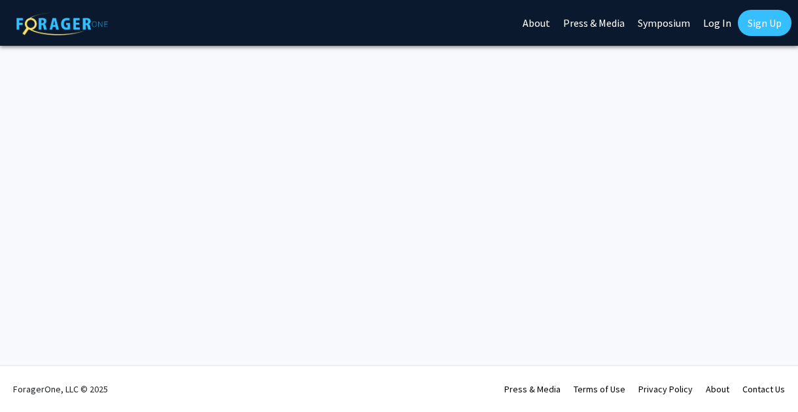  What do you see at coordinates (60, 389) in the screenshot?
I see `div: ForagerOne, LLC © 2025` at bounding box center [60, 389].